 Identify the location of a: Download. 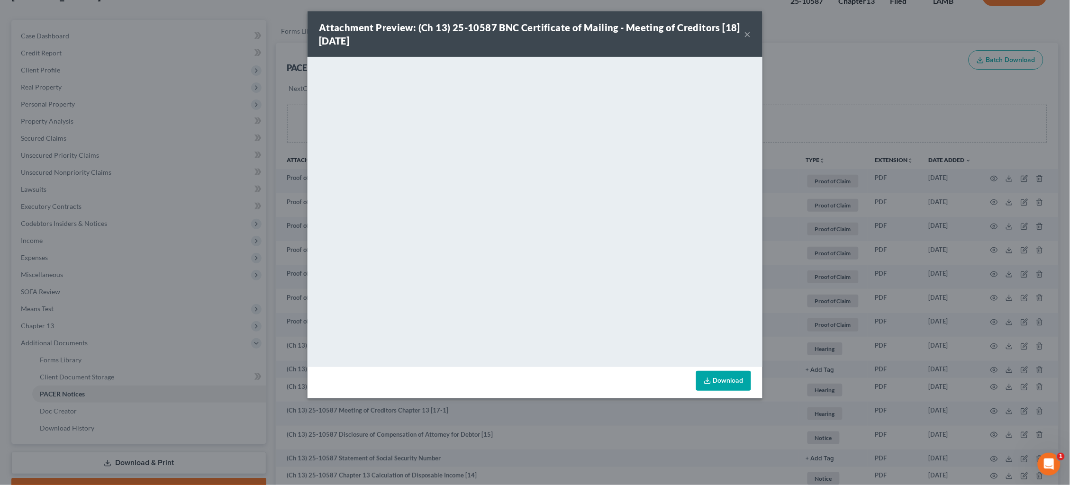
(724, 381).